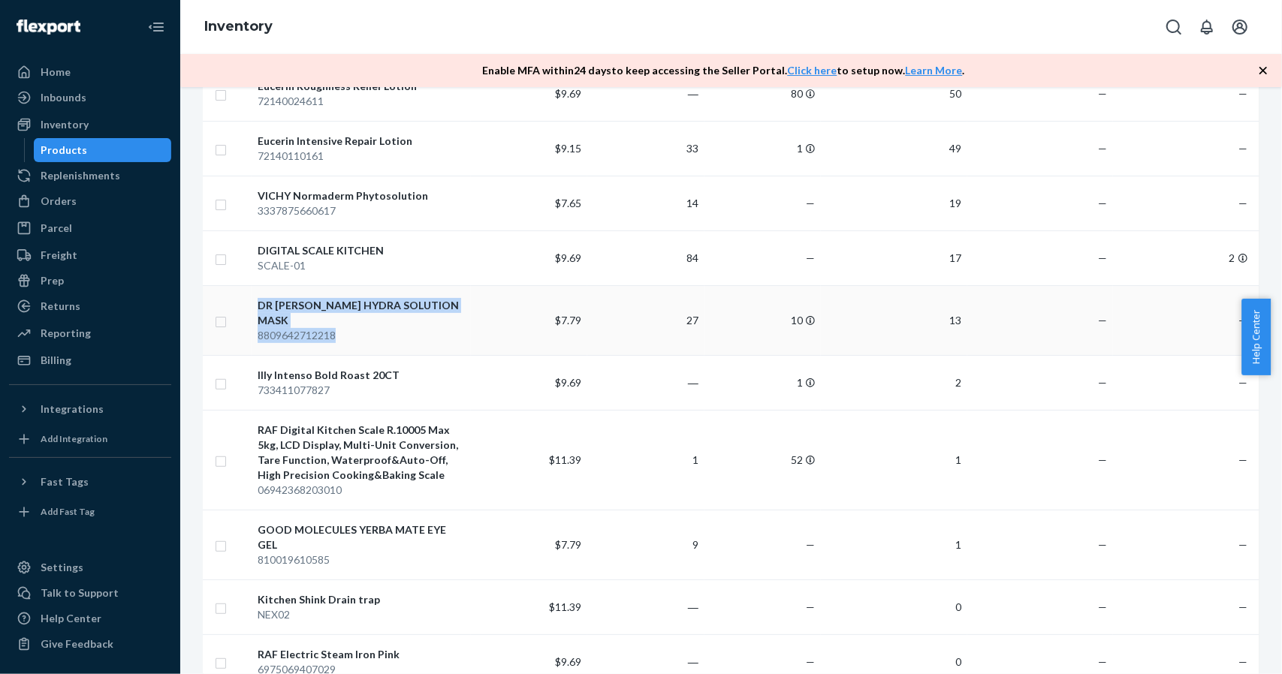 This screenshot has height=674, width=1282. What do you see at coordinates (361, 615) in the screenshot?
I see `div: NEX02` at bounding box center [361, 615].